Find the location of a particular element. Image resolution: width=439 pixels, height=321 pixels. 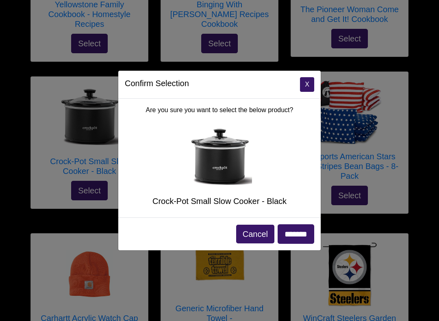

h5: Confirm Selection is located at coordinates (157, 83).